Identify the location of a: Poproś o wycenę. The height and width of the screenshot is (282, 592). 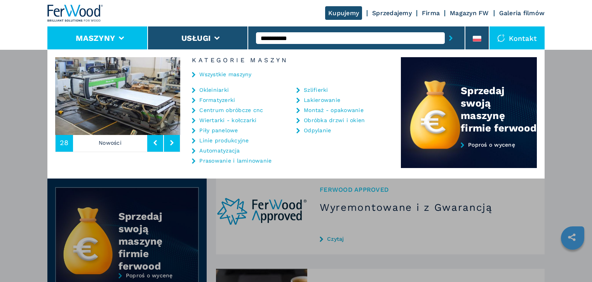
(469, 155).